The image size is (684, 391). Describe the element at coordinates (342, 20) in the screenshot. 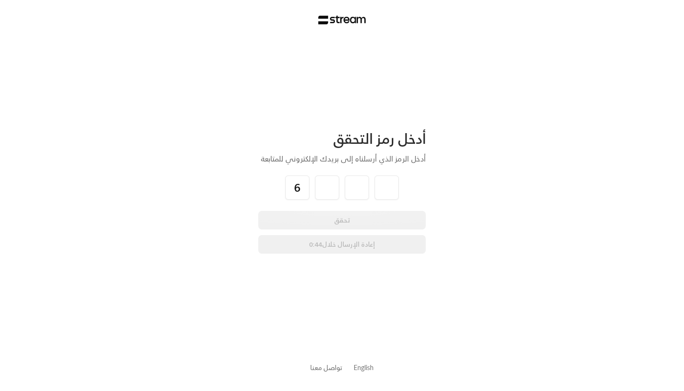

I see `img: Stream Logo` at that location.